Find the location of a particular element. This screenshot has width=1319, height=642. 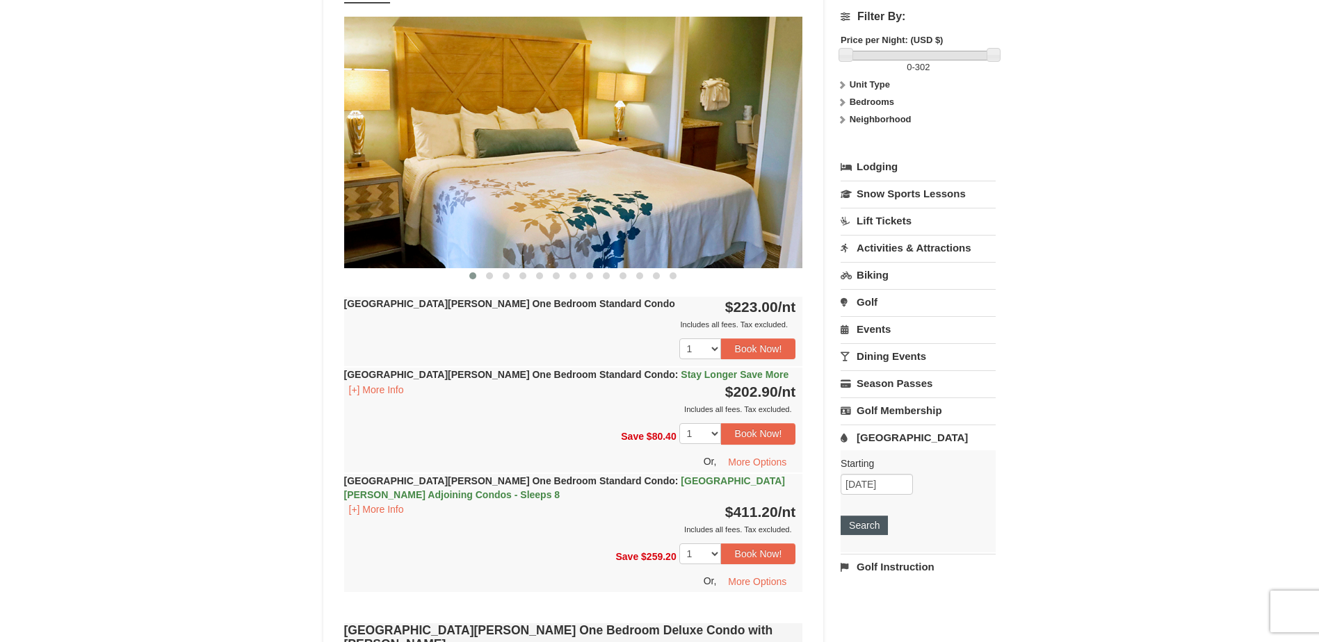

a: Events is located at coordinates (917, 329).